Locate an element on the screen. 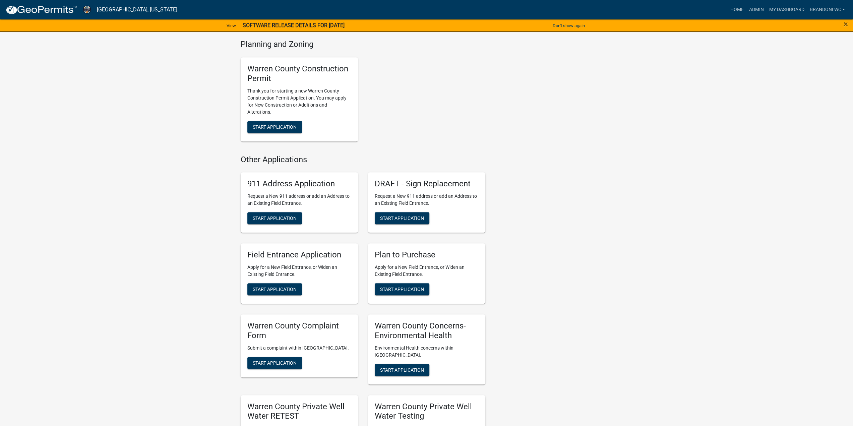 This screenshot has width=853, height=426. h5: DRAFT - Sign Replacement is located at coordinates (427, 184).